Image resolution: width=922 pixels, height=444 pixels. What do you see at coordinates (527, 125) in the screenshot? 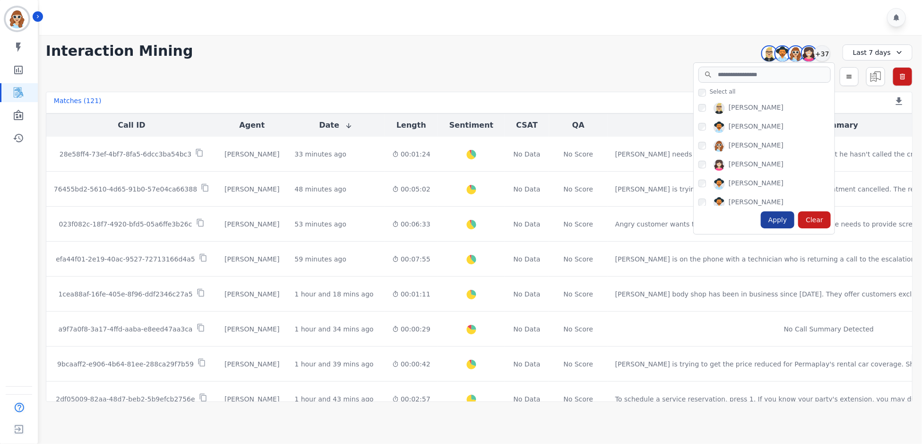
I see `button: CSAT` at bounding box center [527, 125].